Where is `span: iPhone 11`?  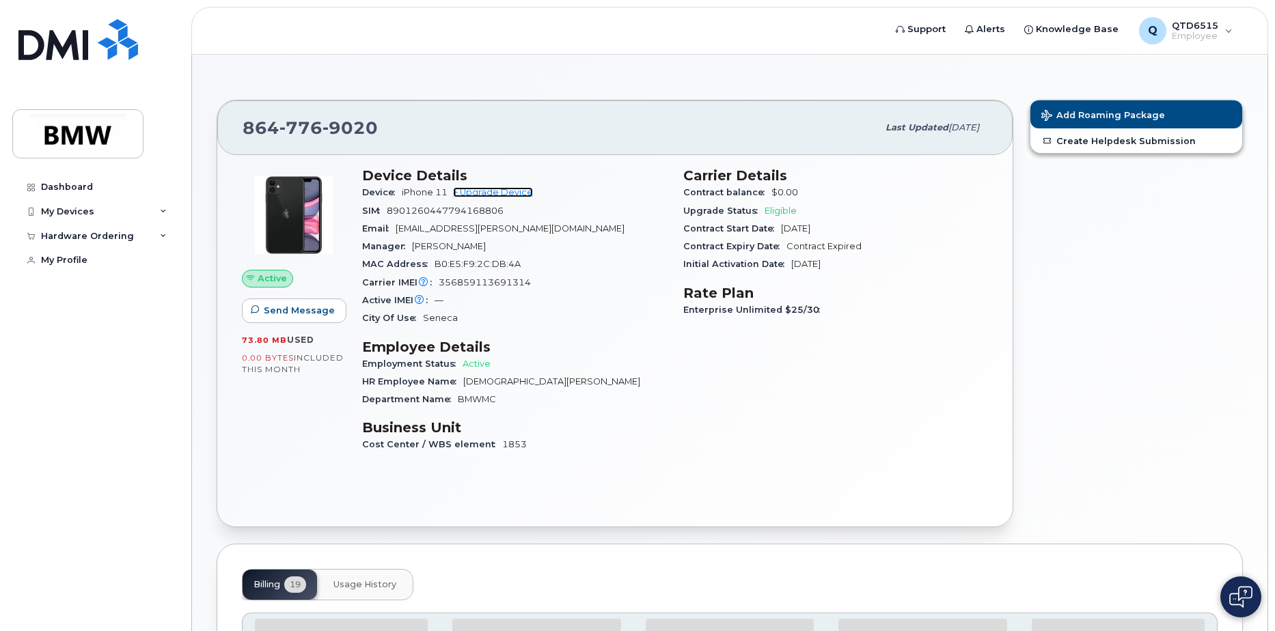 span: iPhone 11 is located at coordinates (424, 192).